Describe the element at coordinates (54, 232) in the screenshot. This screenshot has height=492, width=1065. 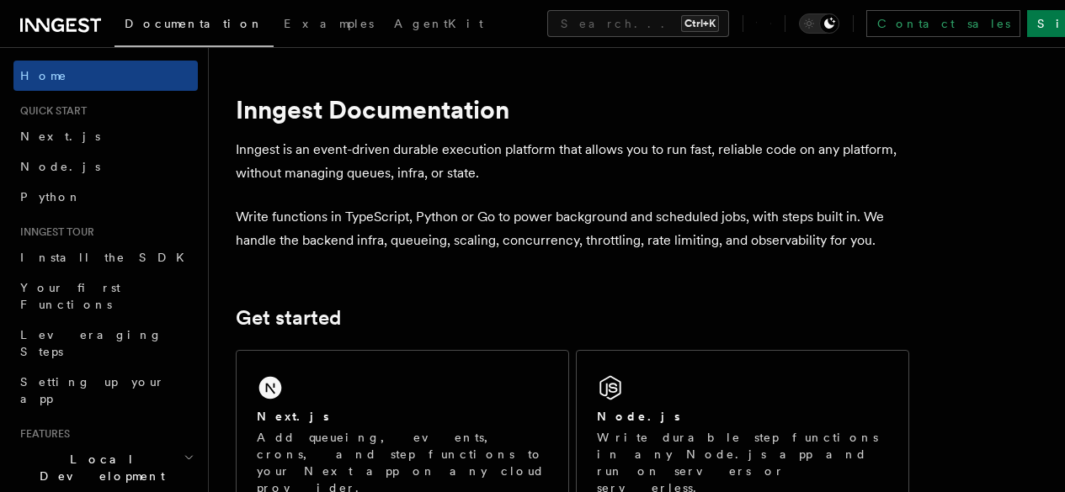
I see `span: Inngest tour` at that location.